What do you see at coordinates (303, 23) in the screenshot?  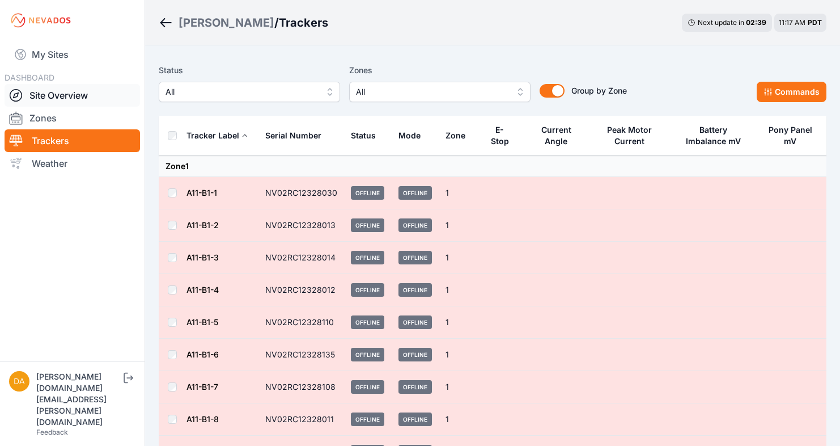 I see `h3: Trackers` at bounding box center [303, 23].